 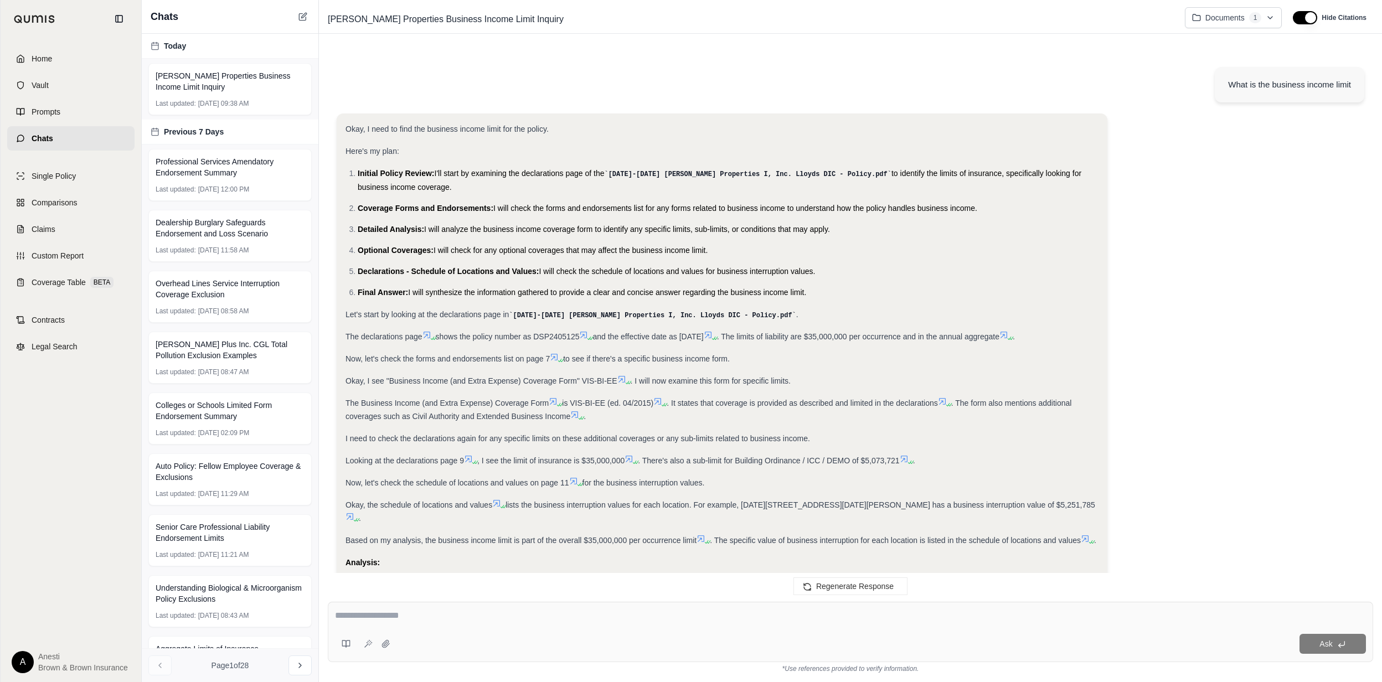 What do you see at coordinates (1344, 18) in the screenshot?
I see `span: Hide Citations` at bounding box center [1344, 18].